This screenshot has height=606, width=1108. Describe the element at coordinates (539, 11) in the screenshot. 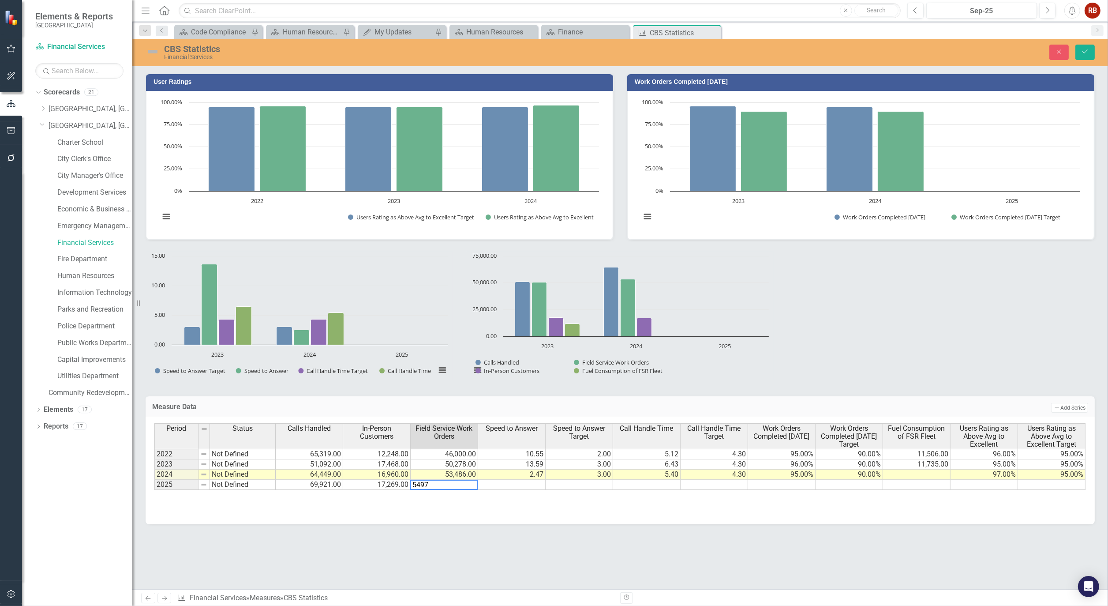

I see `input: Search ClearPoint...` at that location.